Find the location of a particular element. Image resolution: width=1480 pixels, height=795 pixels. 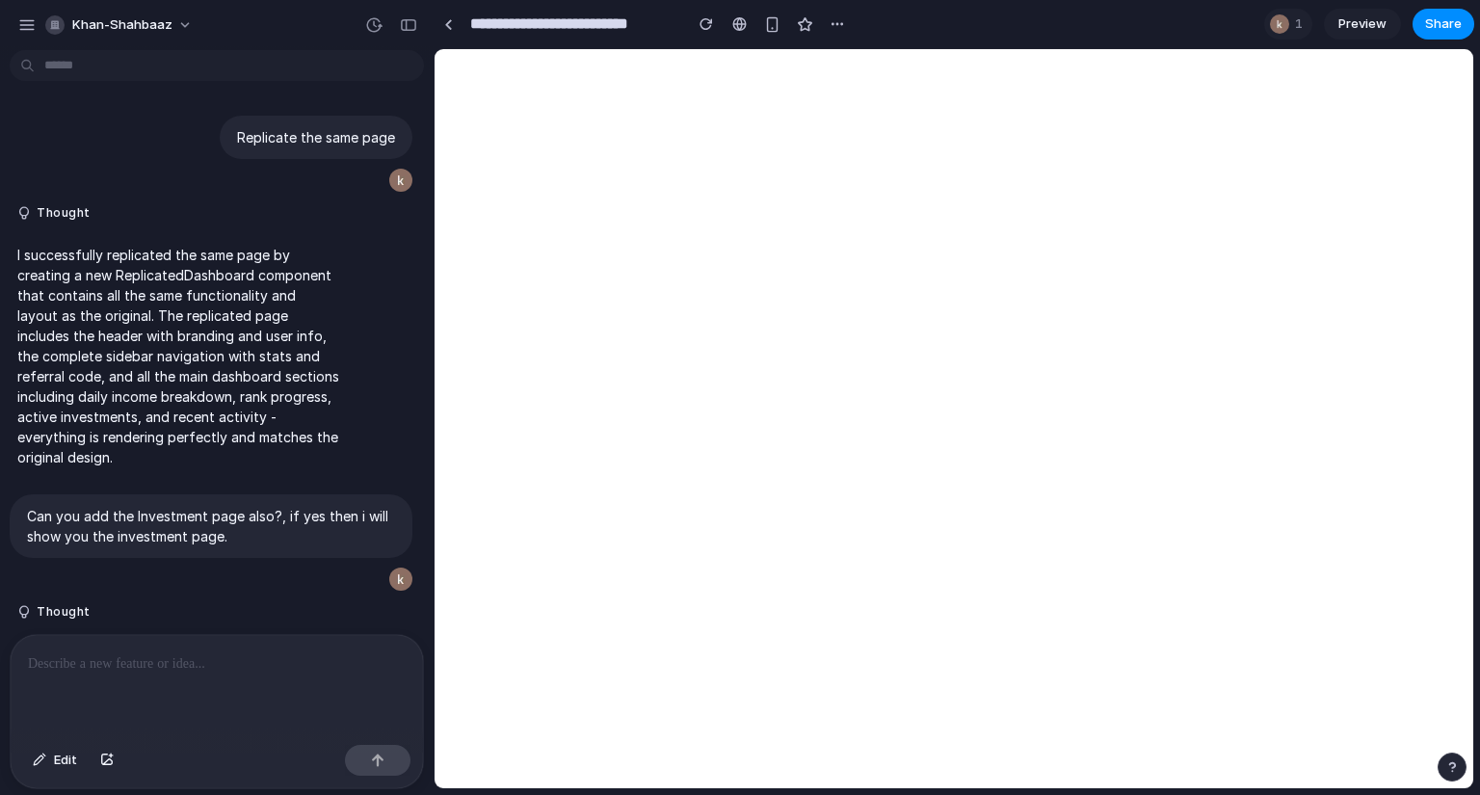

span: Share is located at coordinates (1443, 24).